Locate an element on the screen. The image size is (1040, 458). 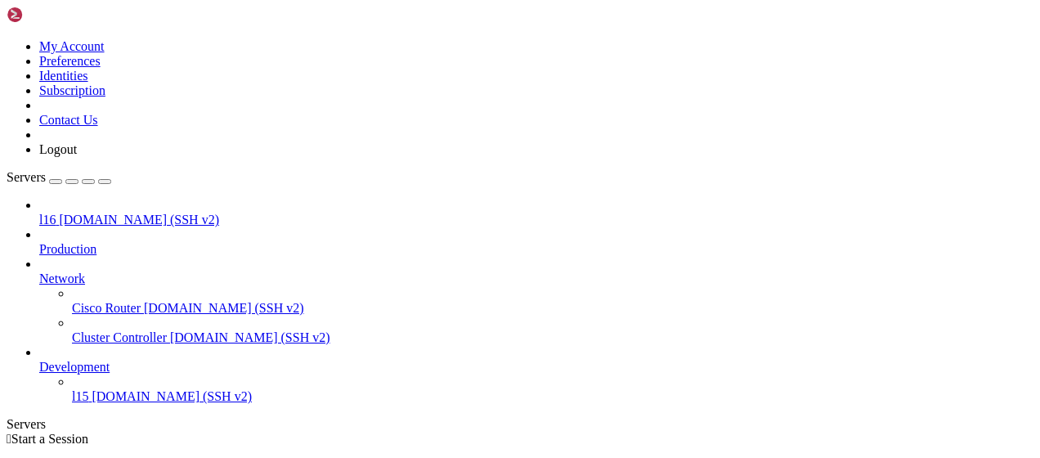
span: Network is located at coordinates (62, 278).